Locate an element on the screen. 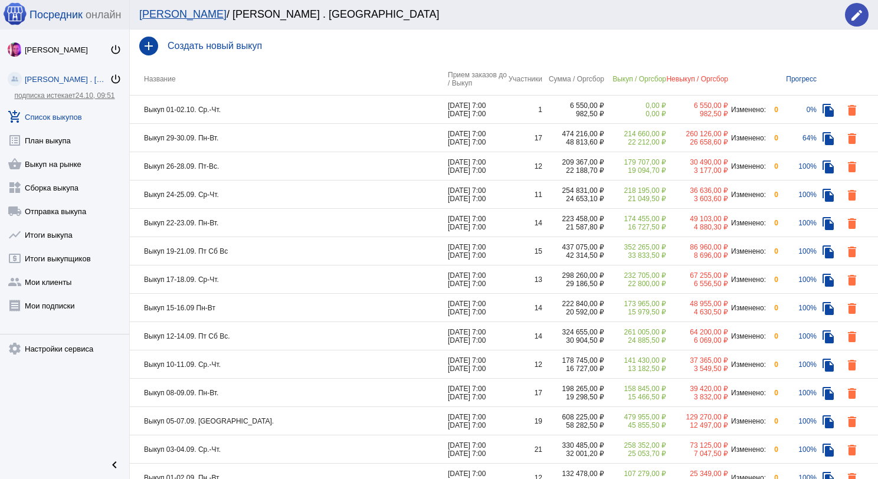 The height and width of the screenshot is (479, 878). td: 0% is located at coordinates (798, 110).